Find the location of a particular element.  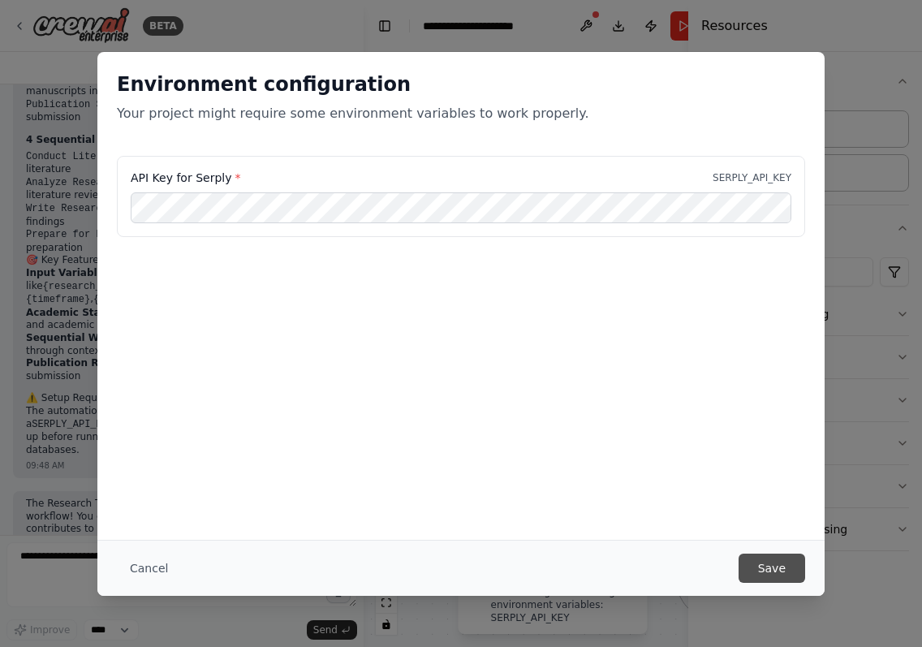

button: Cancel is located at coordinates (149, 568).